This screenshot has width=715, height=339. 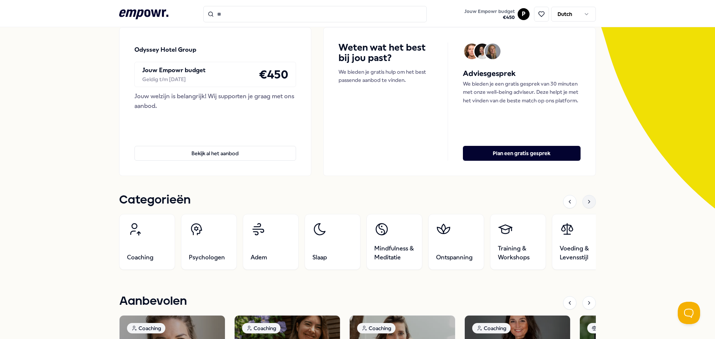 What do you see at coordinates (395, 253) in the screenshot?
I see `span: Mindfulness & Meditatie` at bounding box center [395, 253].